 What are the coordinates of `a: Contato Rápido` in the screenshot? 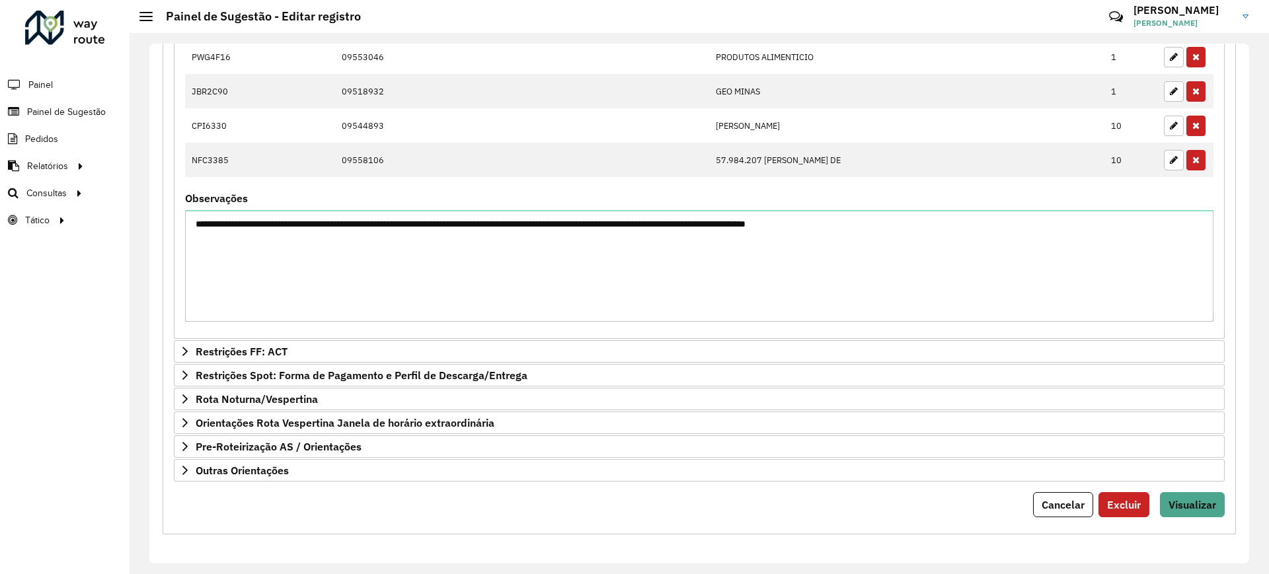 It's located at (1115, 17).